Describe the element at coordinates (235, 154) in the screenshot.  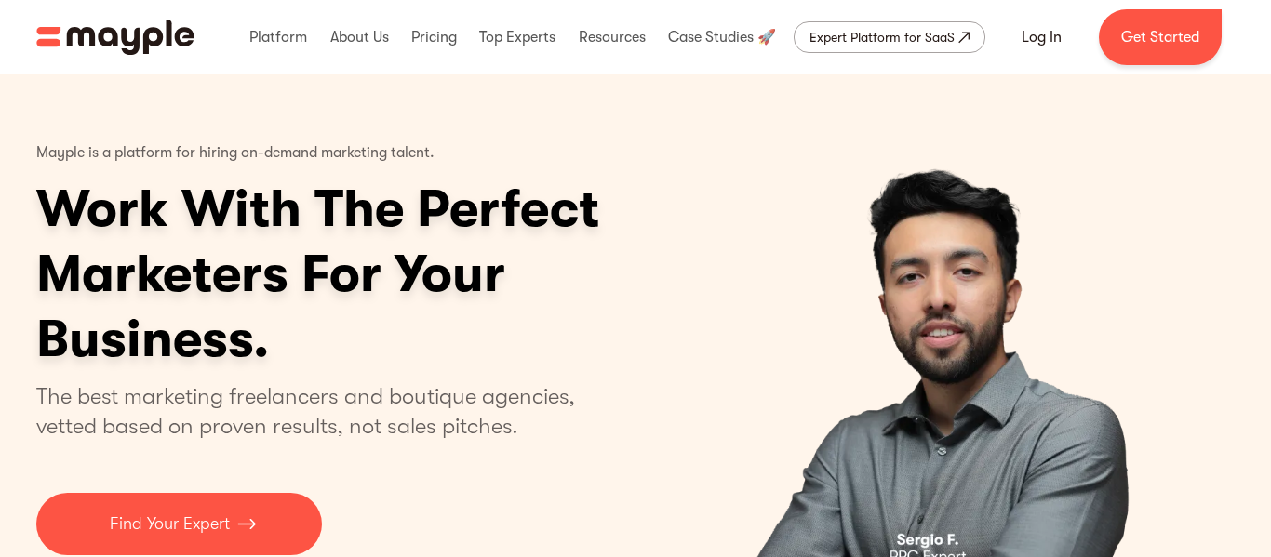
I see `p: Mayple is a platform for hiring on-demand marketing talent.` at that location.